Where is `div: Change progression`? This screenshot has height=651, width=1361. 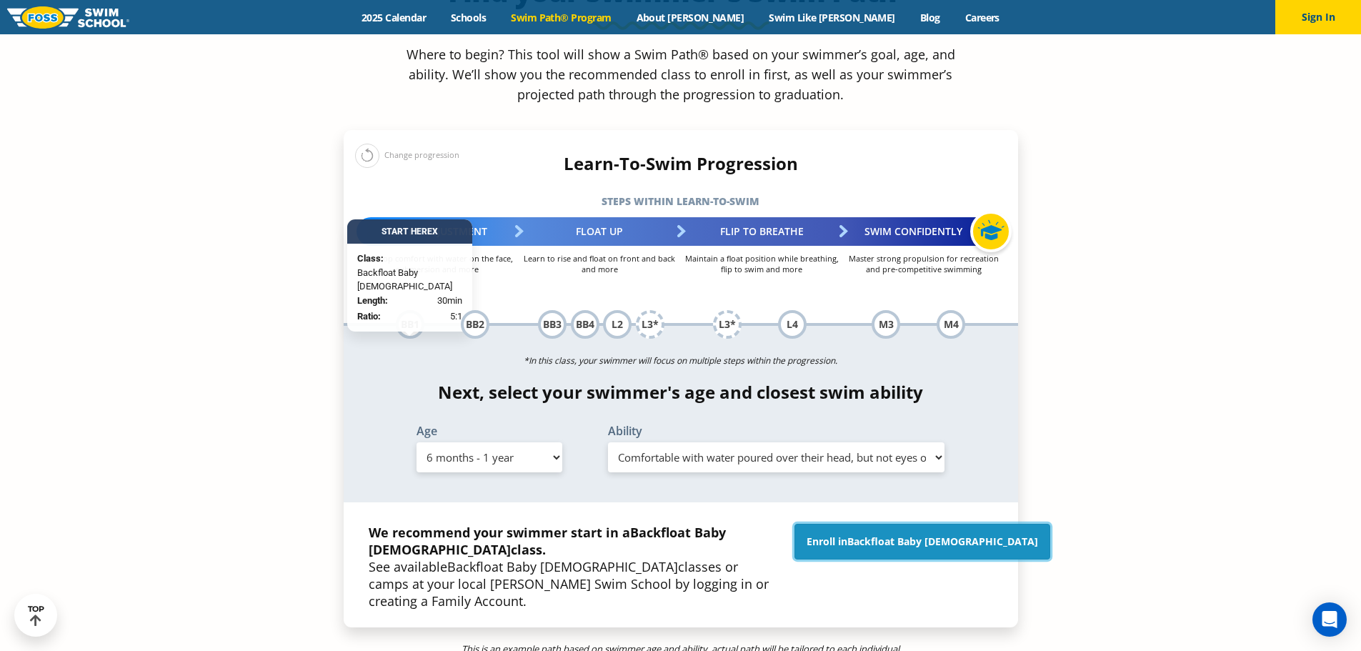
div: Change progression is located at coordinates (407, 155).